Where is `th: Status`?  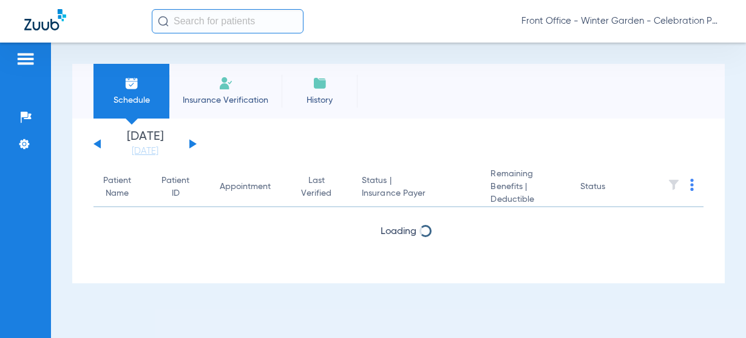
th: Status is located at coordinates (612, 187).